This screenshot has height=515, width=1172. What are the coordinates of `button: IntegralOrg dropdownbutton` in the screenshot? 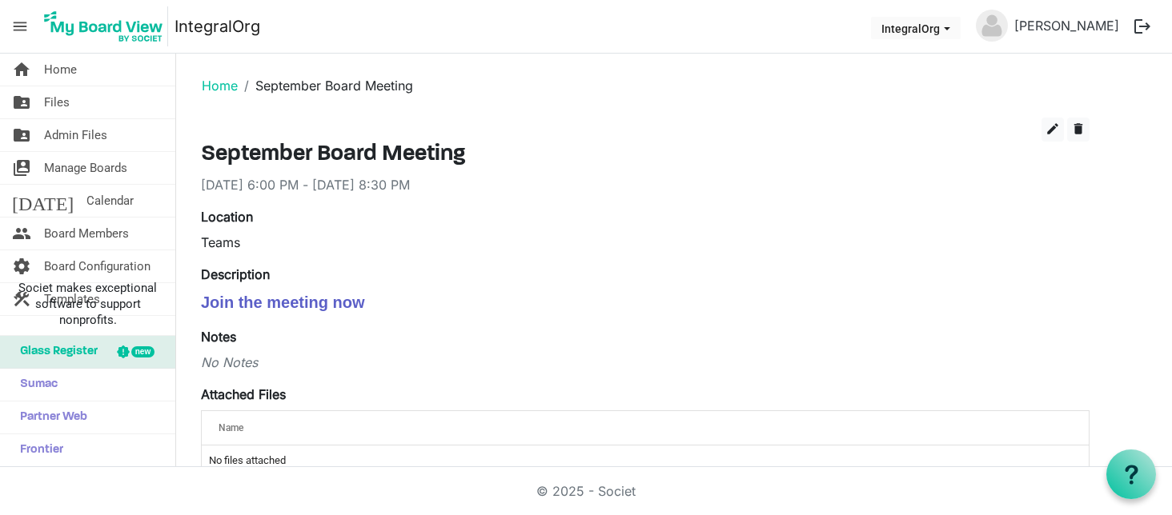 It's located at (915, 28).